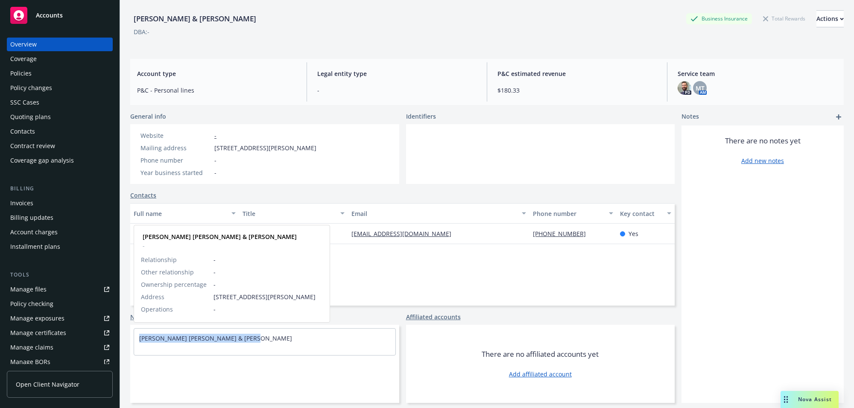 Image resolution: width=854 pixels, height=408 pixels. I want to click on a: Policy changes, so click(60, 88).